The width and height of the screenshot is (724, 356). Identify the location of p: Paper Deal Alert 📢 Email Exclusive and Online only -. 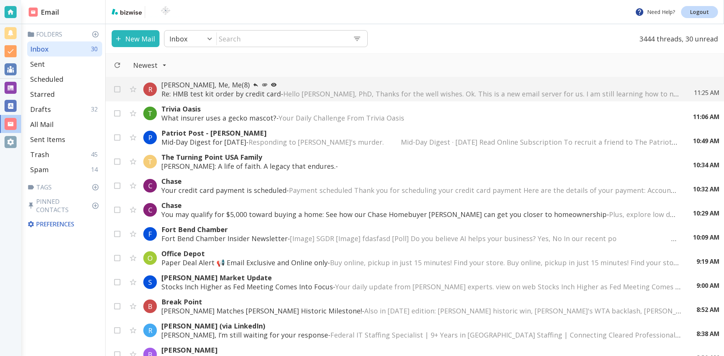
(421, 263).